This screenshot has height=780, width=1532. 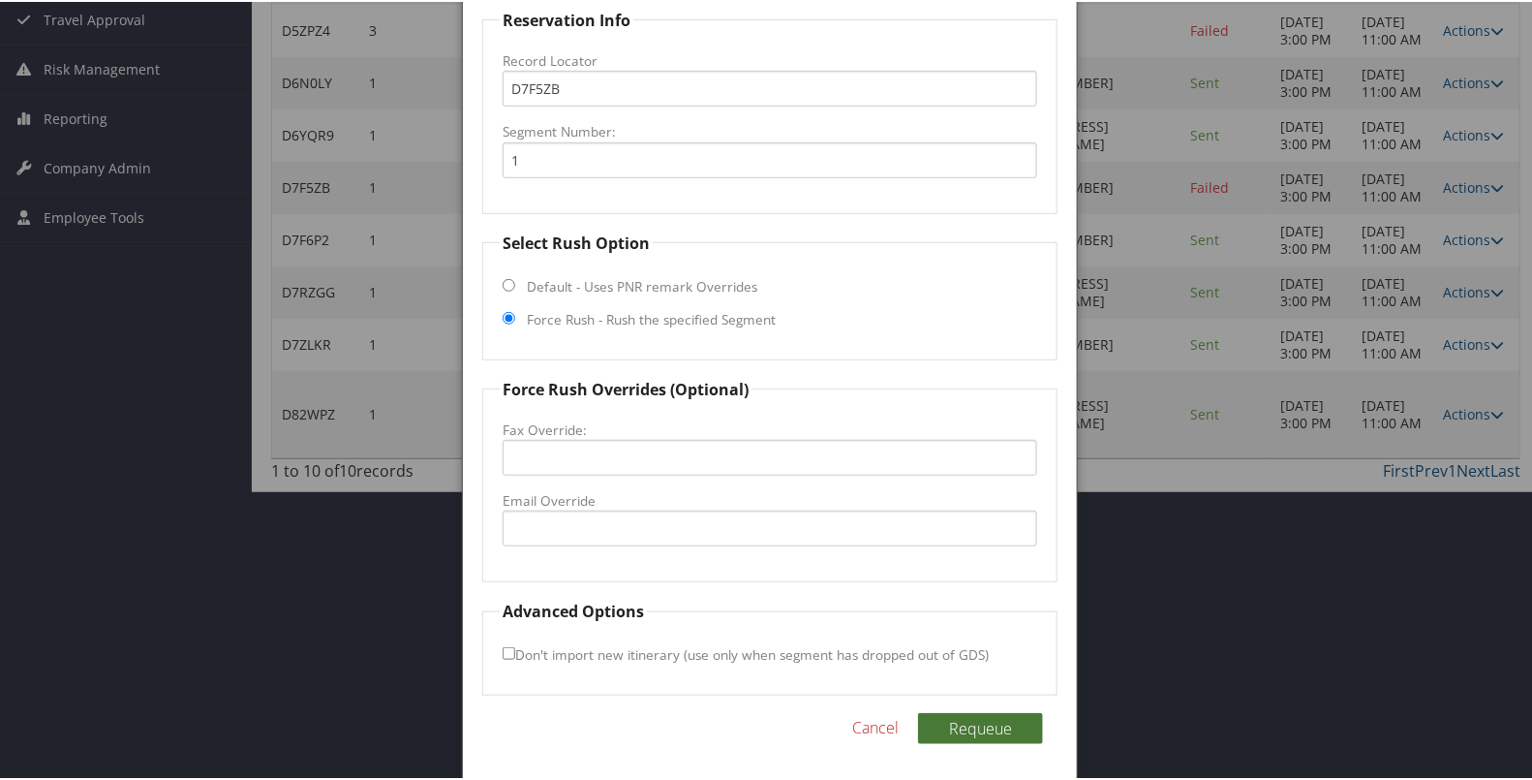 I want to click on label: Email Override, so click(x=770, y=499).